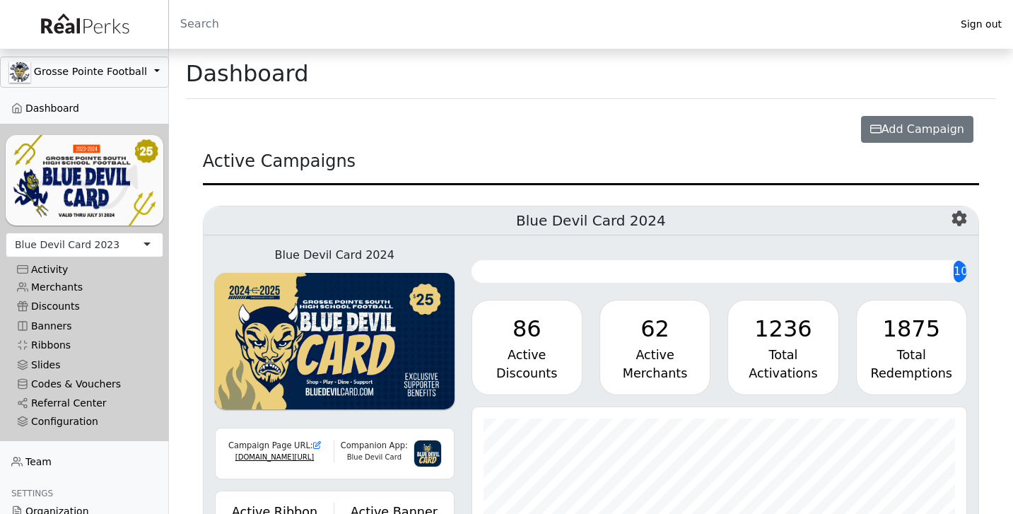 Image resolution: width=1013 pixels, height=514 pixels. What do you see at coordinates (526, 373) in the screenshot?
I see `div: Discounts` at bounding box center [526, 373].